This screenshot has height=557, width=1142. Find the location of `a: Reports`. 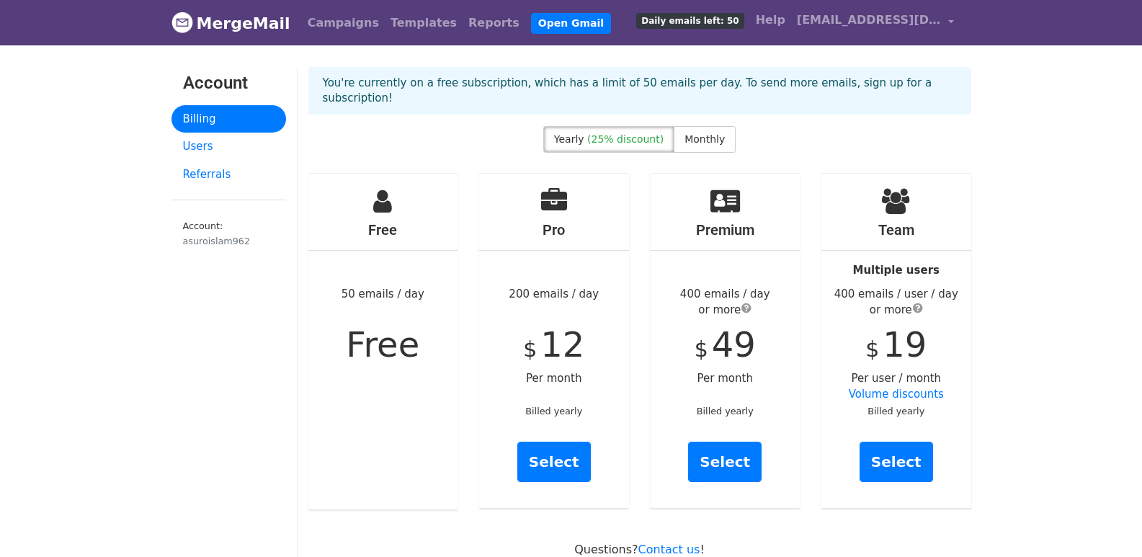

a: Reports is located at coordinates (494, 23).